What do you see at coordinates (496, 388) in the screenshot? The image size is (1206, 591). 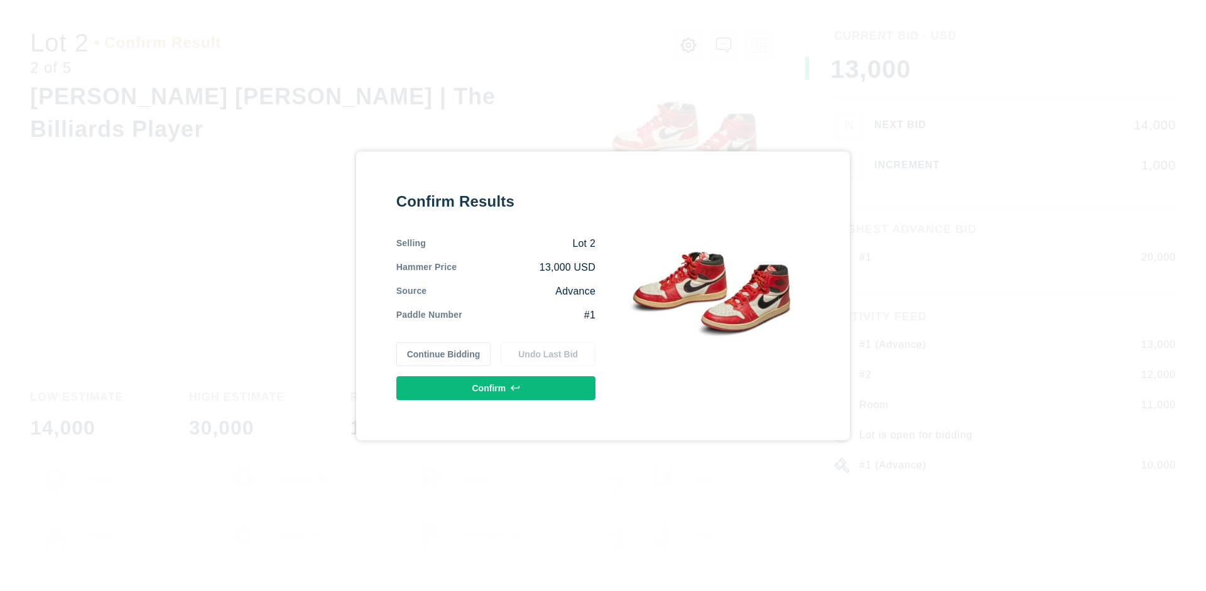 I see `button: Confirm` at bounding box center [496, 388].